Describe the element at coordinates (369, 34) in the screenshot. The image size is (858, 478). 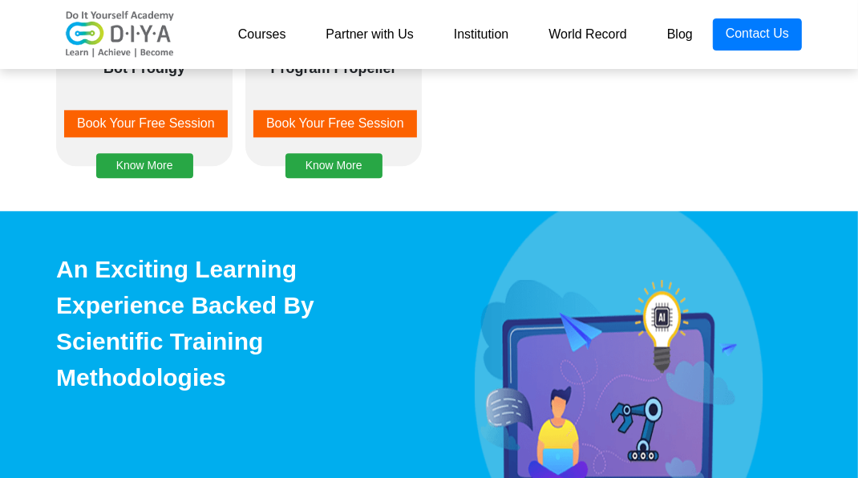
I see `a: Partner with Us` at that location.